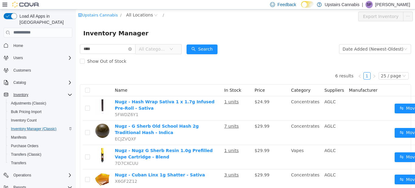 Image resolution: width=415 pixels, height=188 pixels. Describe the element at coordinates (284, 67) in the screenshot. I see `i: icon: left` at that location.